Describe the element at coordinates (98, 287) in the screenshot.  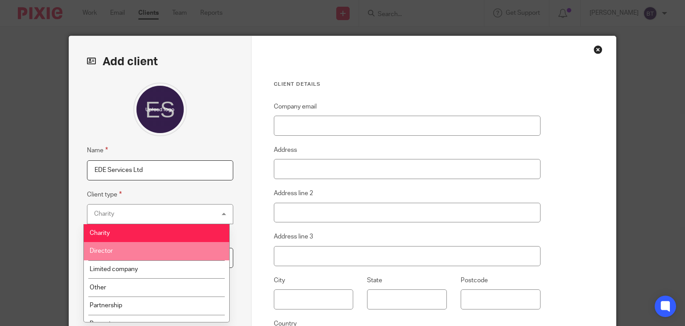
I see `span: Other` at that location.